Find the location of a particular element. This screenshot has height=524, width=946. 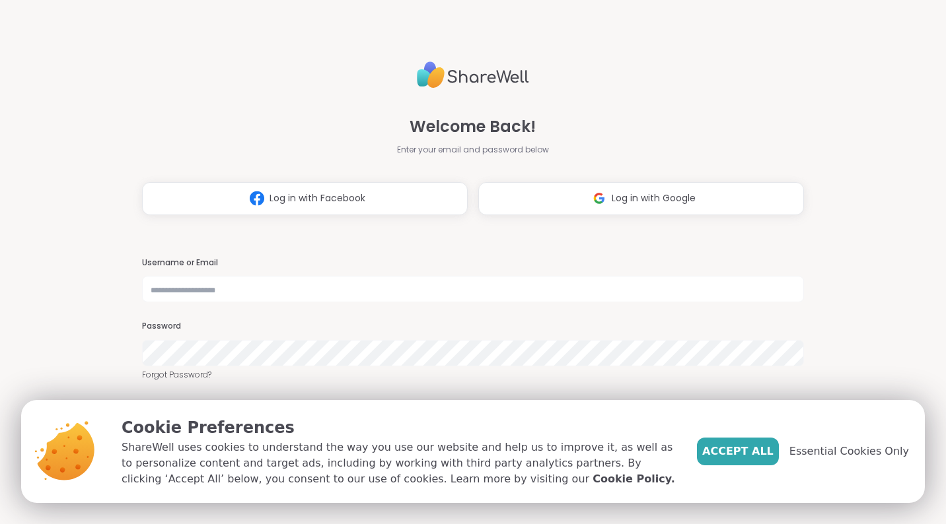

p: ShareWell uses cookies to understand the way you use our website and help us to improve it, as we... is located at coordinates (398, 464).